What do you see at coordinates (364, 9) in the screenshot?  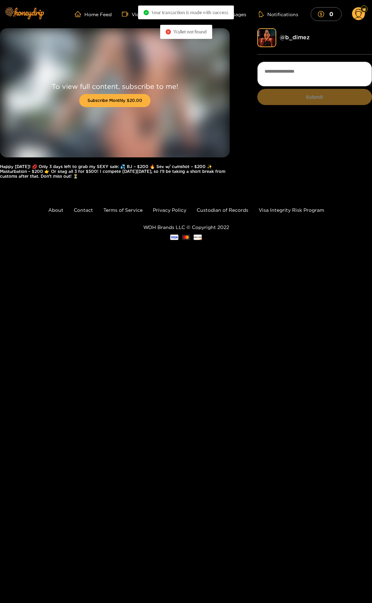 I see `img: Fan Level` at bounding box center [364, 9].